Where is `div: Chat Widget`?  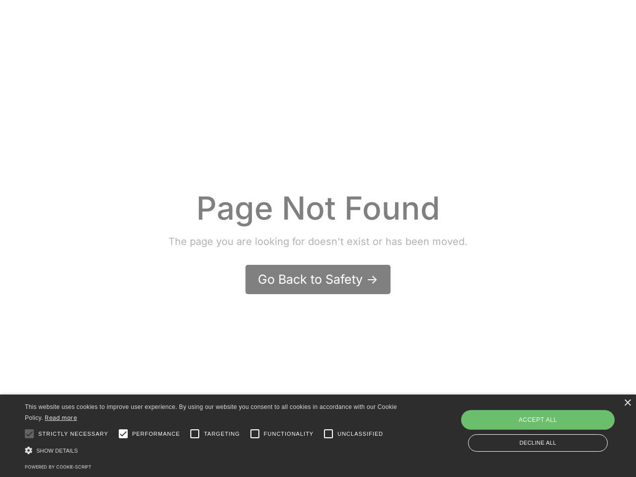 div: Chat Widget is located at coordinates (553, 424).